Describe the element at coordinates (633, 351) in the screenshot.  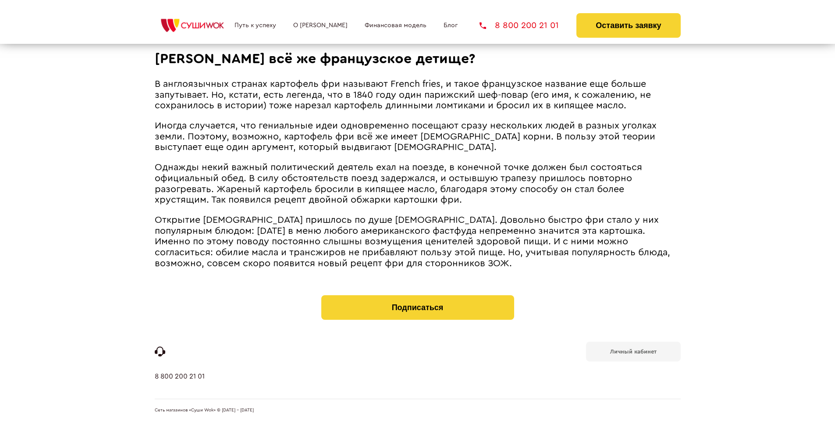
I see `b: Личный кабинет` at that location.